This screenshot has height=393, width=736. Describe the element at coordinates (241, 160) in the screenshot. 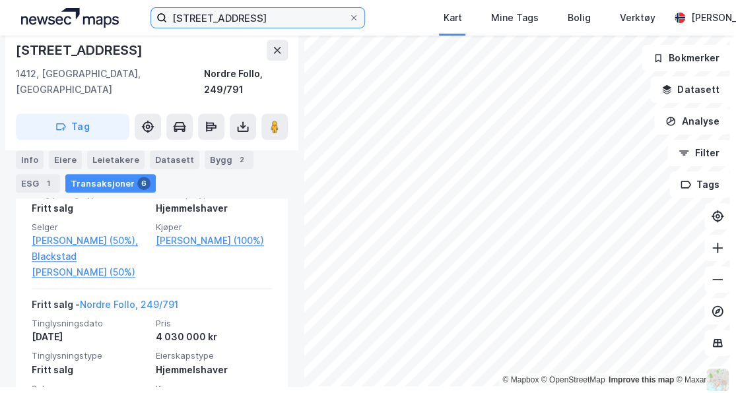

I see `div: 2` at that location.